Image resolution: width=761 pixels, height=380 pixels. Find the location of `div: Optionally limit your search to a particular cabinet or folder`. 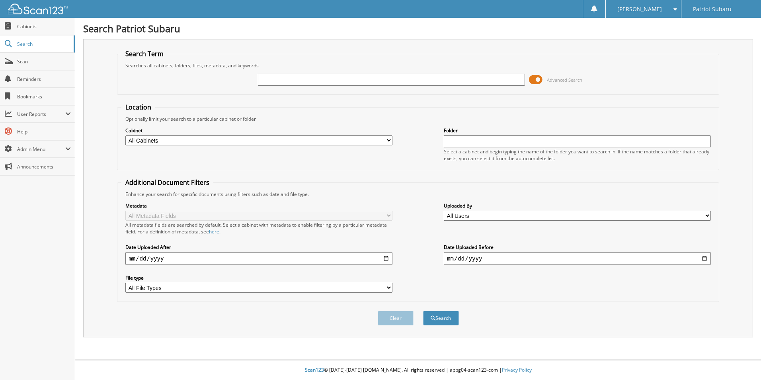

div: Optionally limit your search to a particular cabinet or folder is located at coordinates (418, 119).